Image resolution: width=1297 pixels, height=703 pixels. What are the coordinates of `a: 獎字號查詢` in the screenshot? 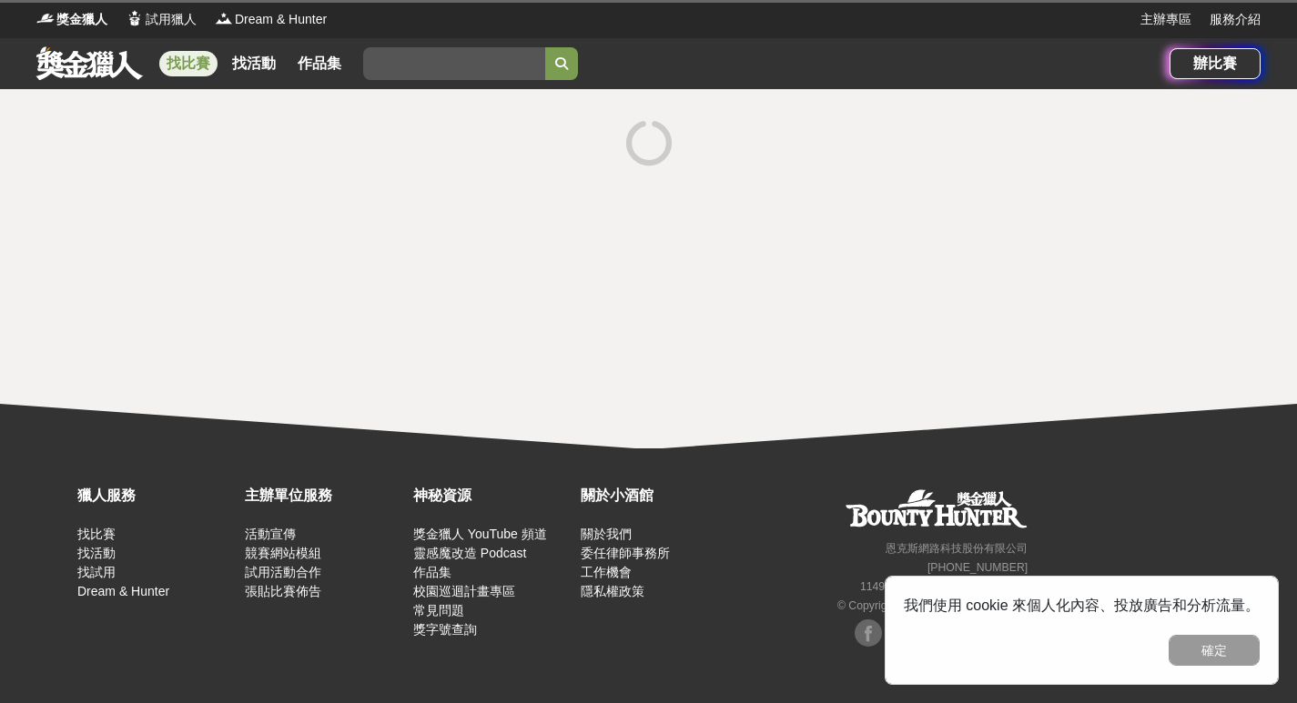 It's located at (445, 630).